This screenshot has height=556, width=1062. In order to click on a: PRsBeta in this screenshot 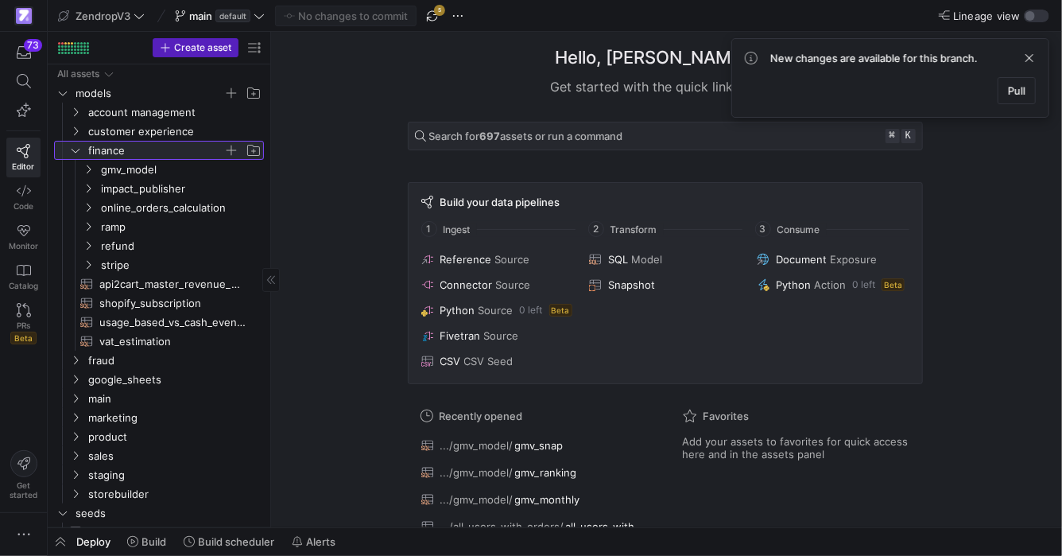, I will do `click(23, 324)`.